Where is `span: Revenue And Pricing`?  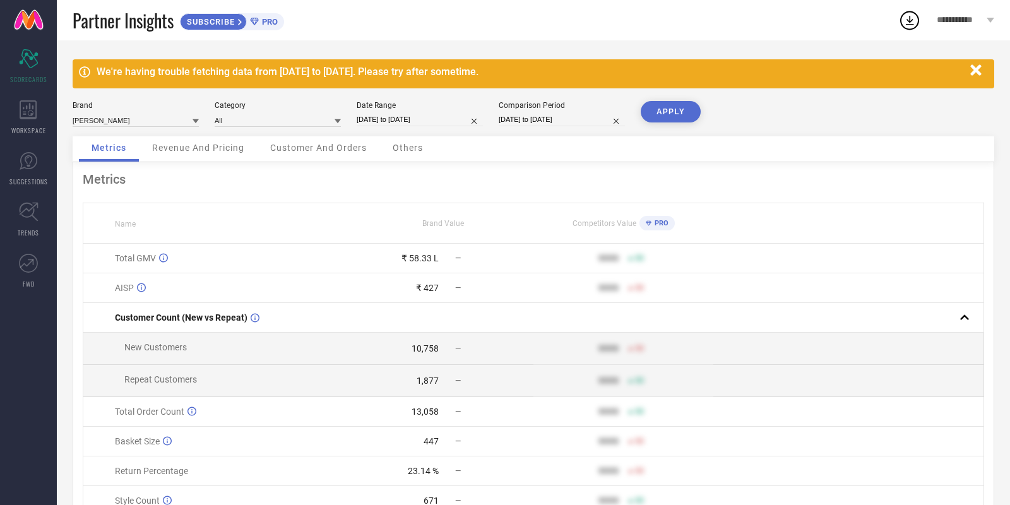
span: Revenue And Pricing is located at coordinates (198, 148).